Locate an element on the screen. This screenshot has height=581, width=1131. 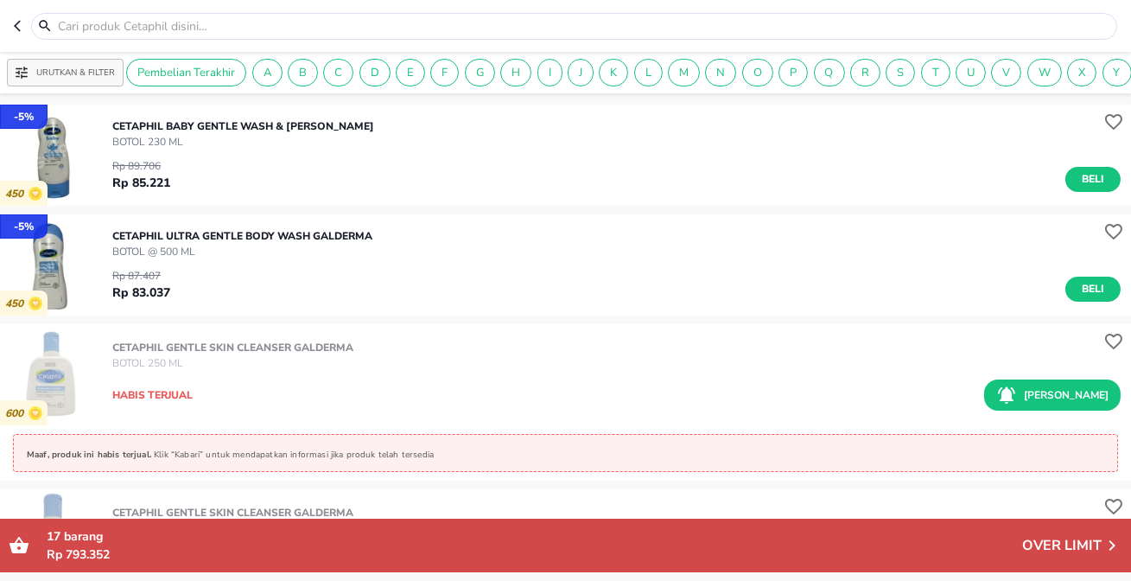
span: M is located at coordinates (684, 73).